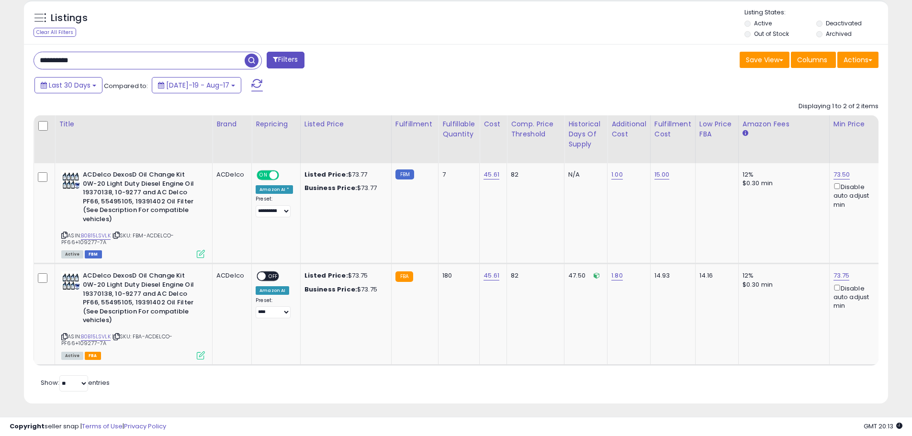  What do you see at coordinates (145, 426) in the screenshot?
I see `a: Privacy Policy` at bounding box center [145, 426].